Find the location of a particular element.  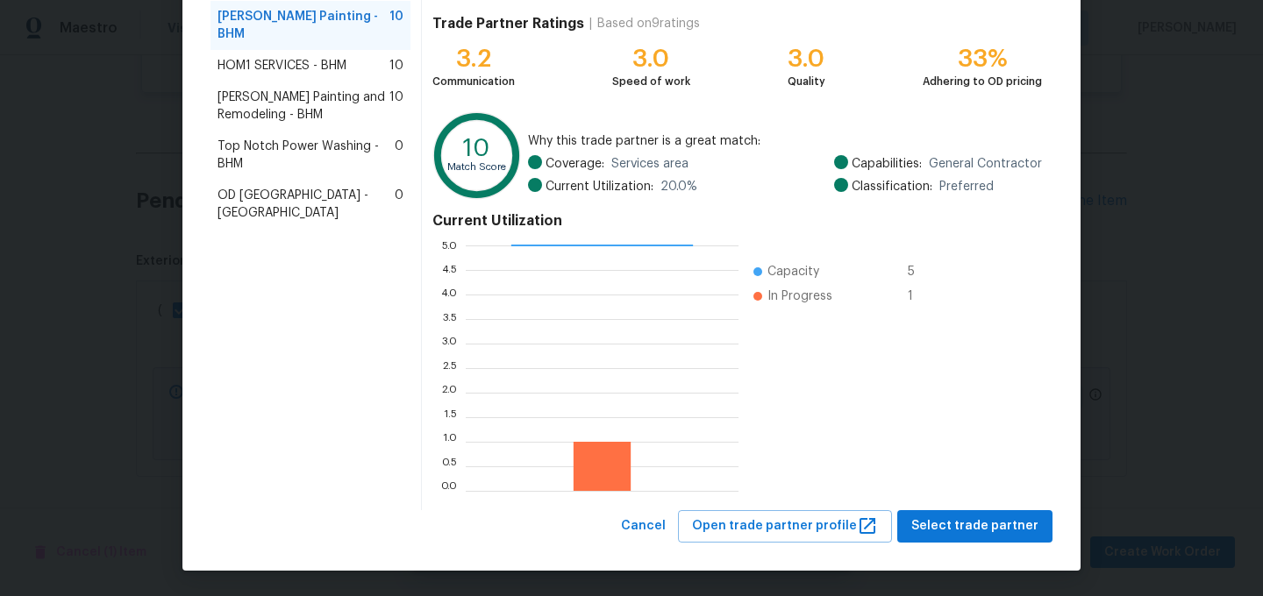

span: In Progress is located at coordinates (800, 296).